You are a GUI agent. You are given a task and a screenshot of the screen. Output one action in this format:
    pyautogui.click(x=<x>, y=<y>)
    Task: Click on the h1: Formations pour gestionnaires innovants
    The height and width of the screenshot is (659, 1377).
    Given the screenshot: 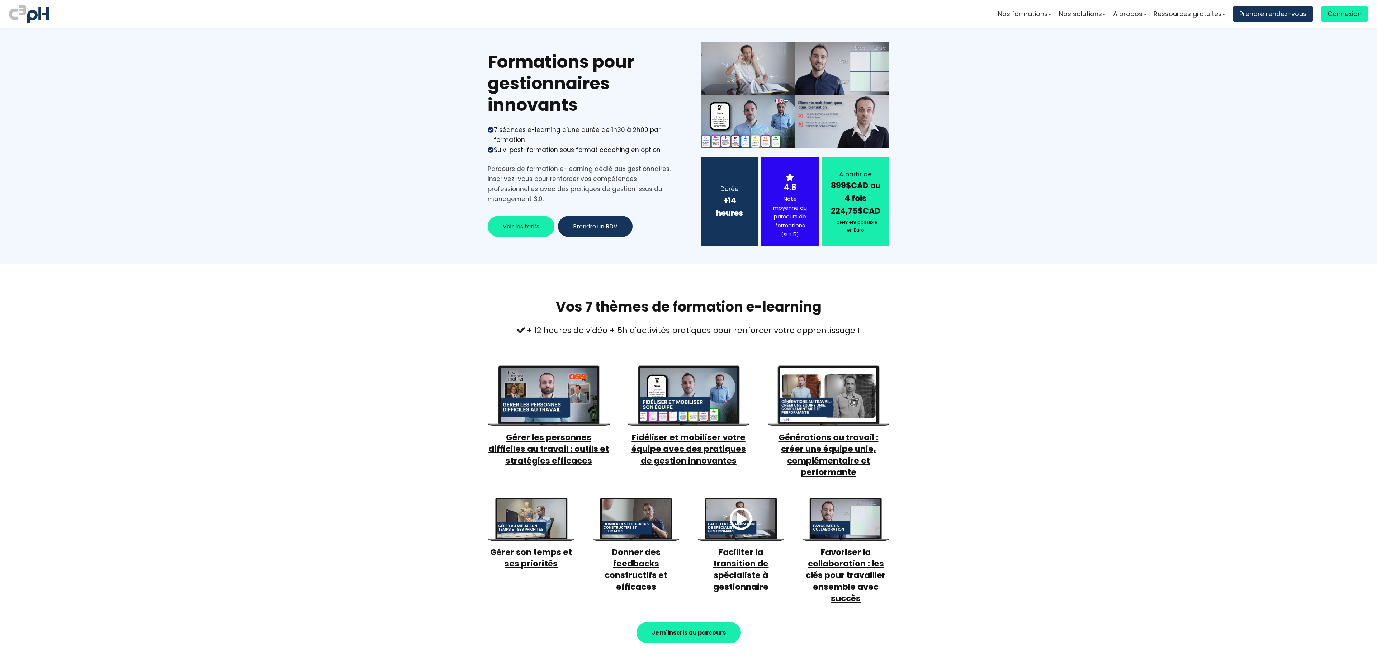 What is the action you would take?
    pyautogui.click(x=582, y=84)
    